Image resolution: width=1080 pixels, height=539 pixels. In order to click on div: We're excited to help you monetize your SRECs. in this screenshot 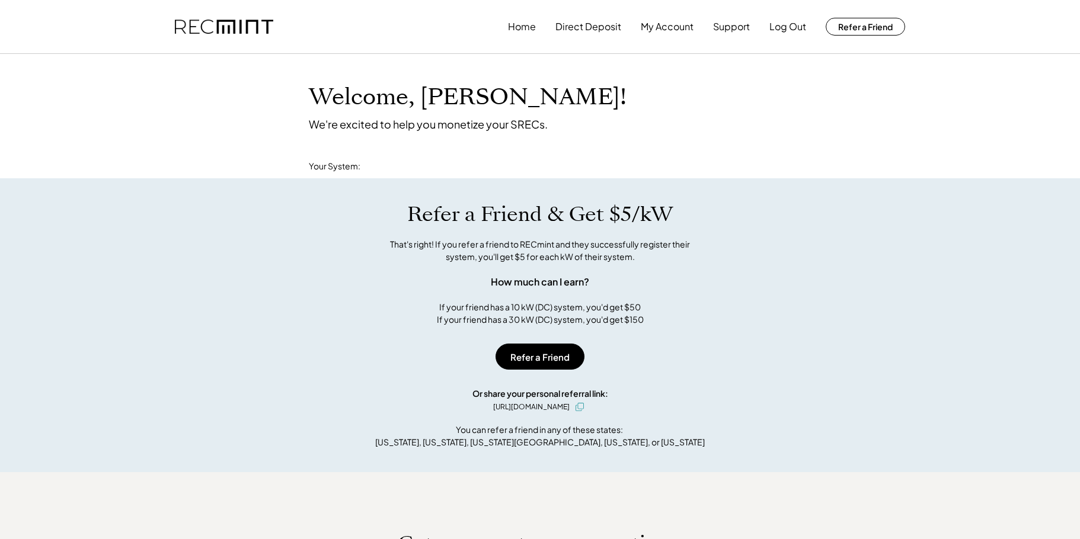, I will do `click(428, 124)`.